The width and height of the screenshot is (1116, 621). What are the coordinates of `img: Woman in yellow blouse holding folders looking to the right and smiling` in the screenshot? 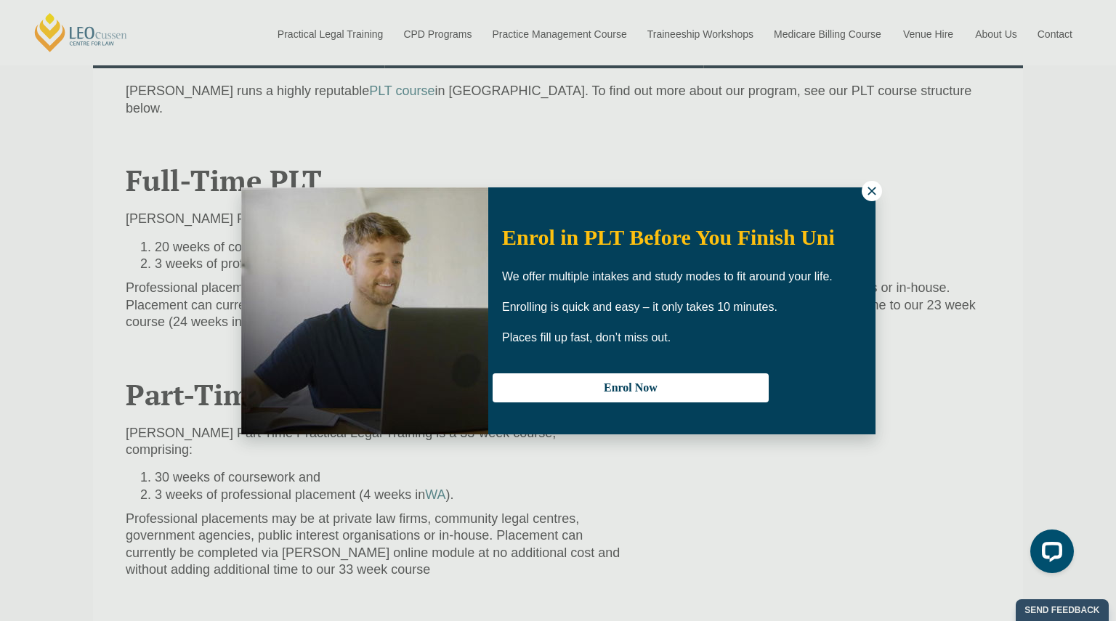 It's located at (365, 311).